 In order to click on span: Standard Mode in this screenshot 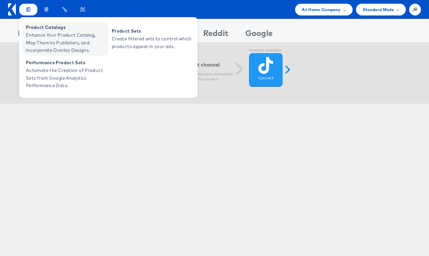, I will do `click(378, 9)`.